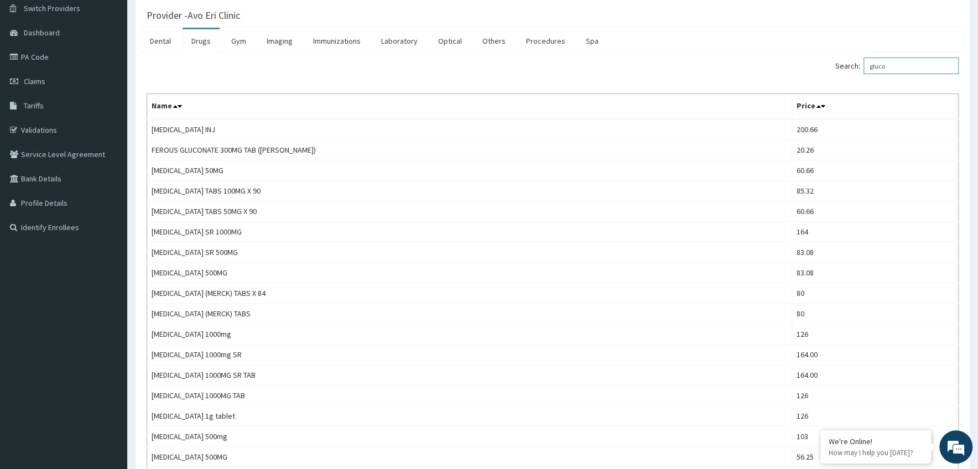 The width and height of the screenshot is (978, 469). Describe the element at coordinates (34, 106) in the screenshot. I see `span: Tariffs` at that location.